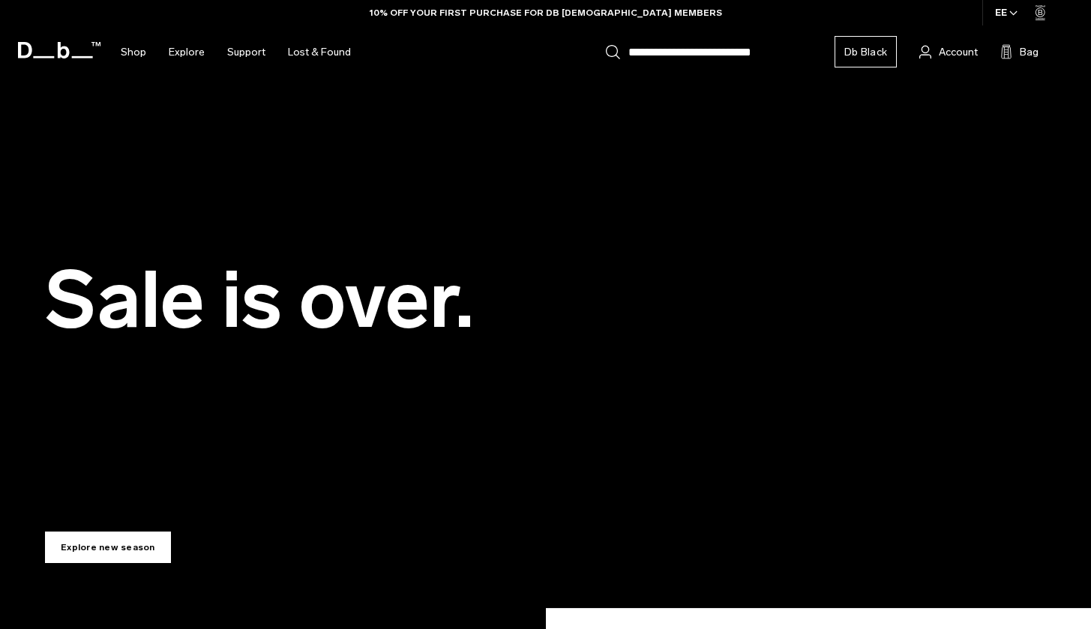  What do you see at coordinates (187, 52) in the screenshot?
I see `a: Explore` at bounding box center [187, 52].